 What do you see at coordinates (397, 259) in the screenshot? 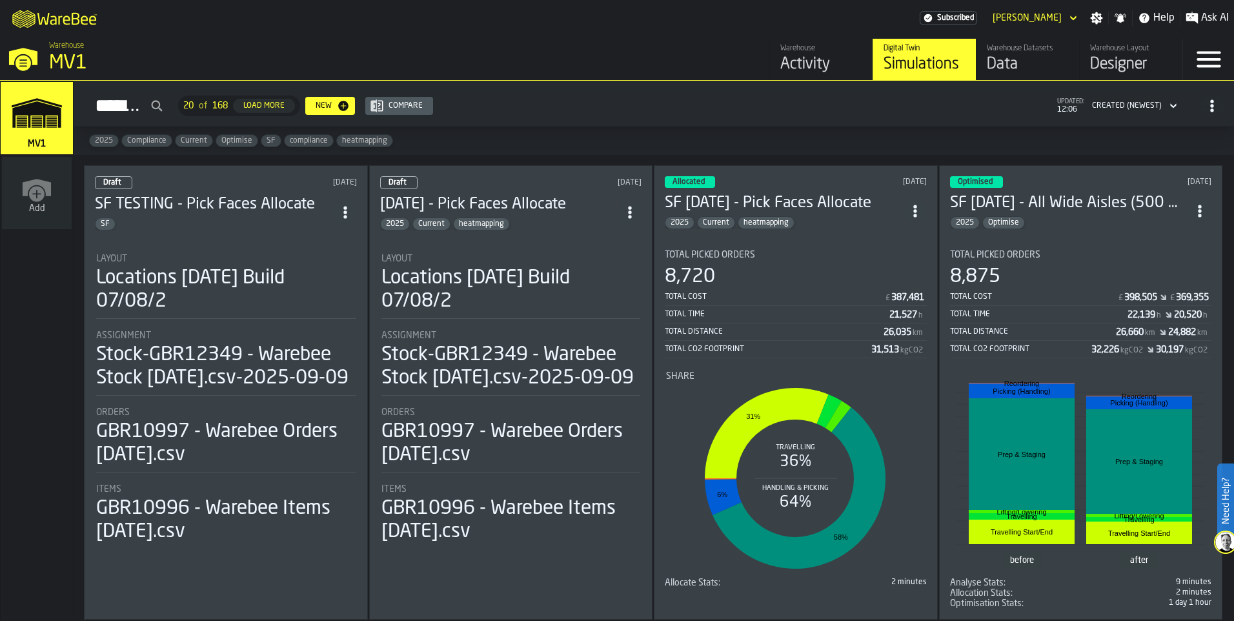
I see `span: Layout` at bounding box center [397, 259].